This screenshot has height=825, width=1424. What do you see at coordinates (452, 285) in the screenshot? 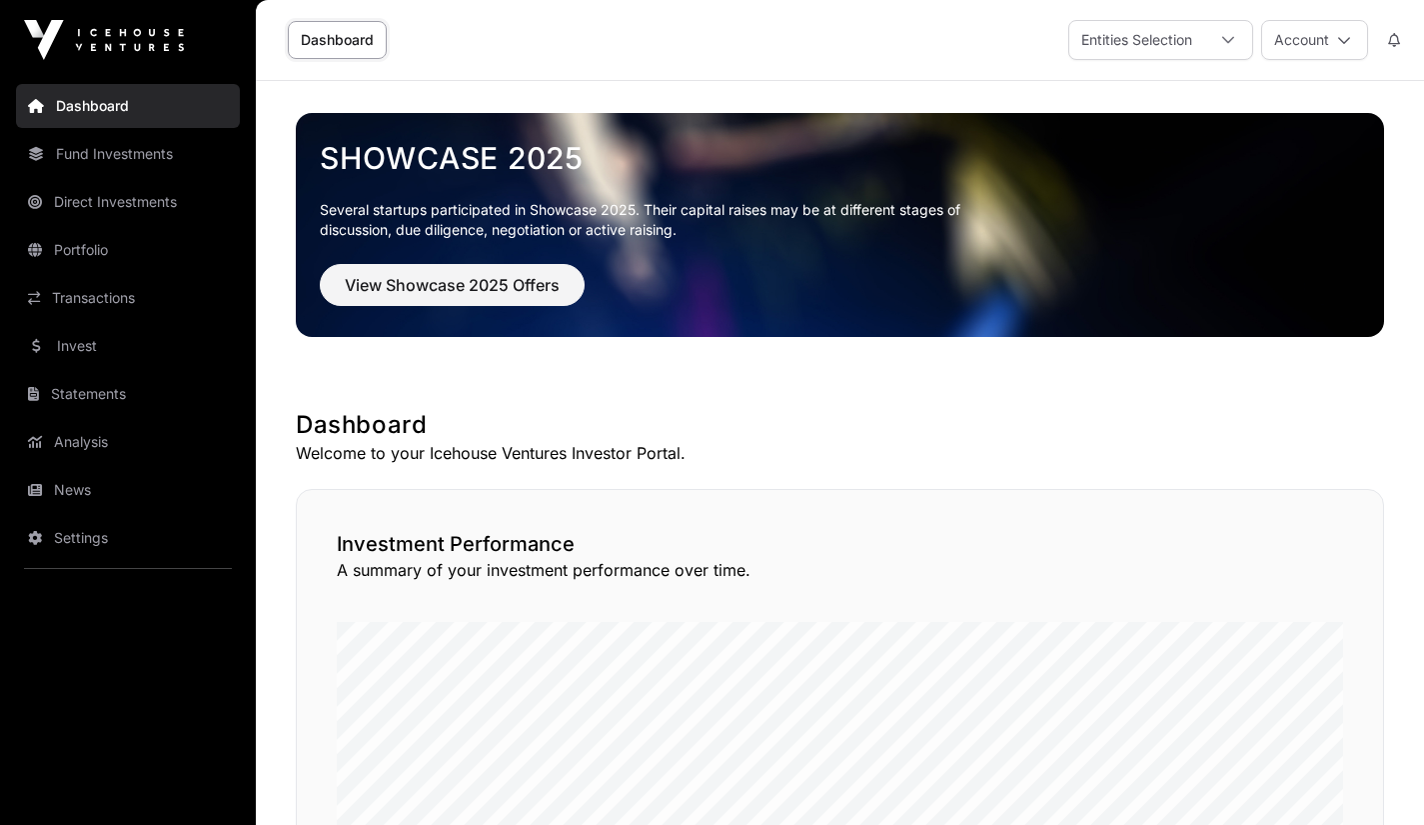
I see `span: View Showcase 2025 Offers` at bounding box center [452, 285].